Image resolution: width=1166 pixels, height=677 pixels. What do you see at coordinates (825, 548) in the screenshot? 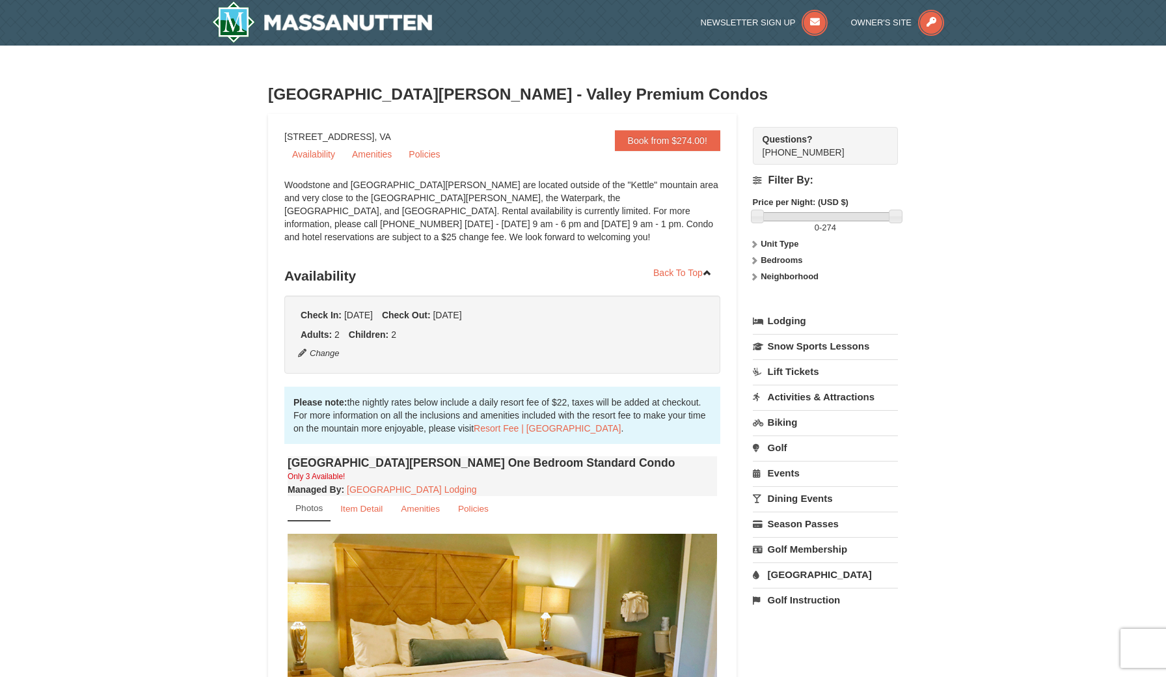
I see `a: Golf Membership` at bounding box center [825, 548].